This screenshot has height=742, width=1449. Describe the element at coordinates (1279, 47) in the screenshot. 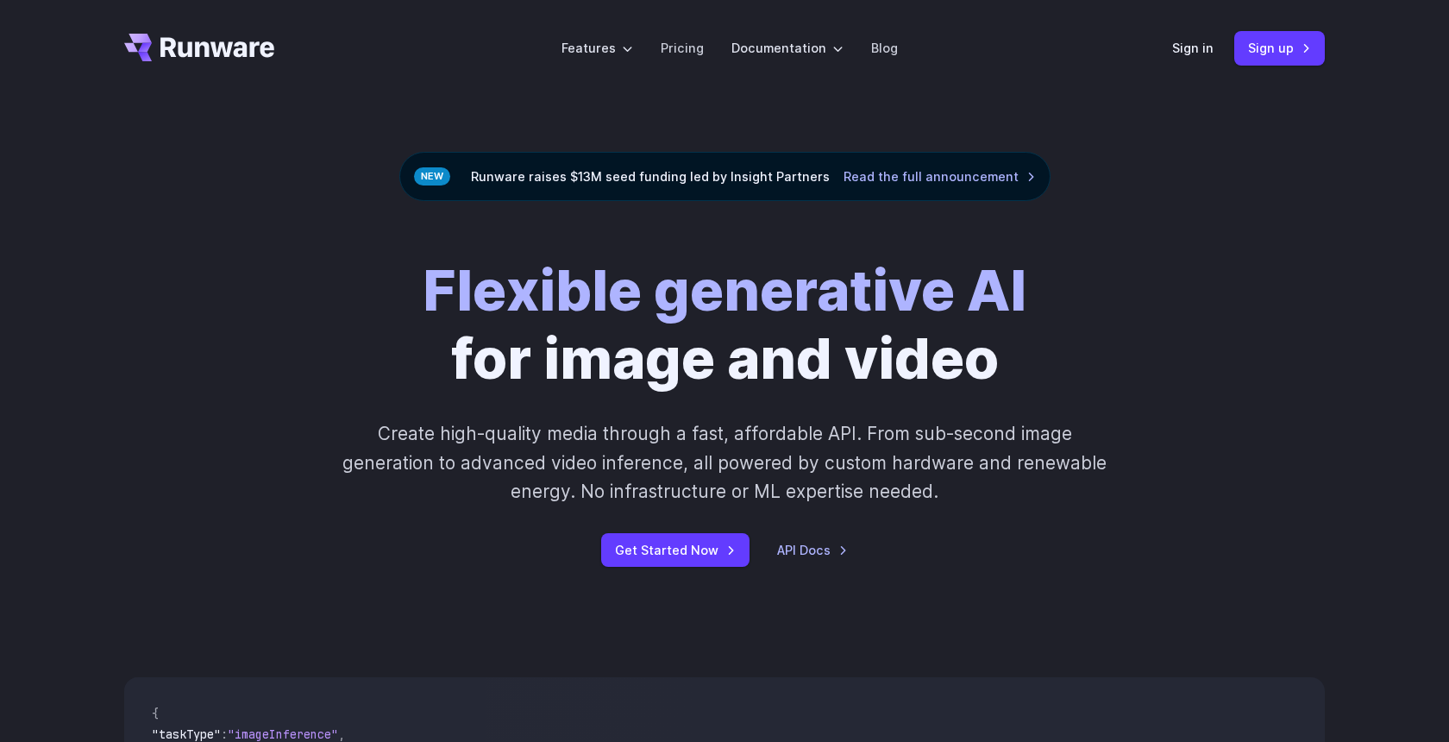

I see `a: Sign up` at that location.